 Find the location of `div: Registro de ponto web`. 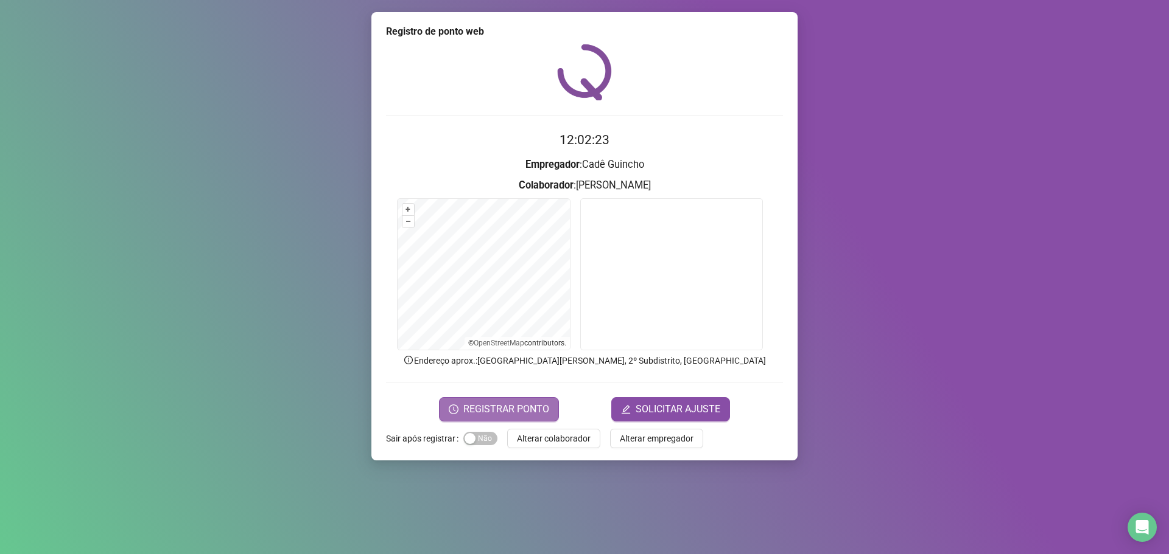

div: Registro de ponto web is located at coordinates (584, 32).